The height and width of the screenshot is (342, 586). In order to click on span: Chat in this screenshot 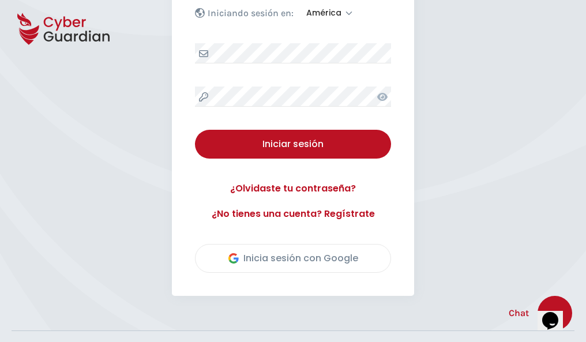, I will do `click(518, 313)`.